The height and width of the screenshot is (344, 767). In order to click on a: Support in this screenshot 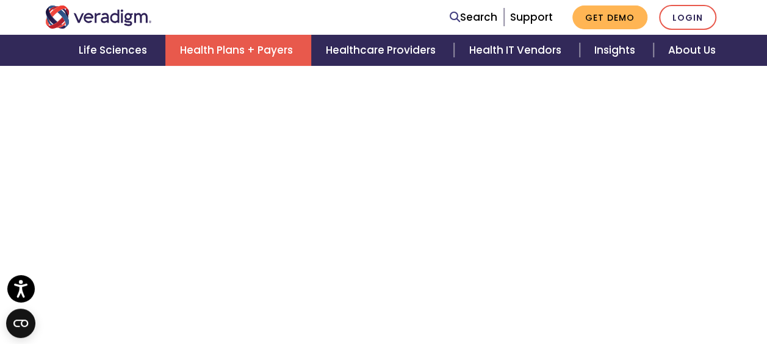, I will do `click(532, 17)`.